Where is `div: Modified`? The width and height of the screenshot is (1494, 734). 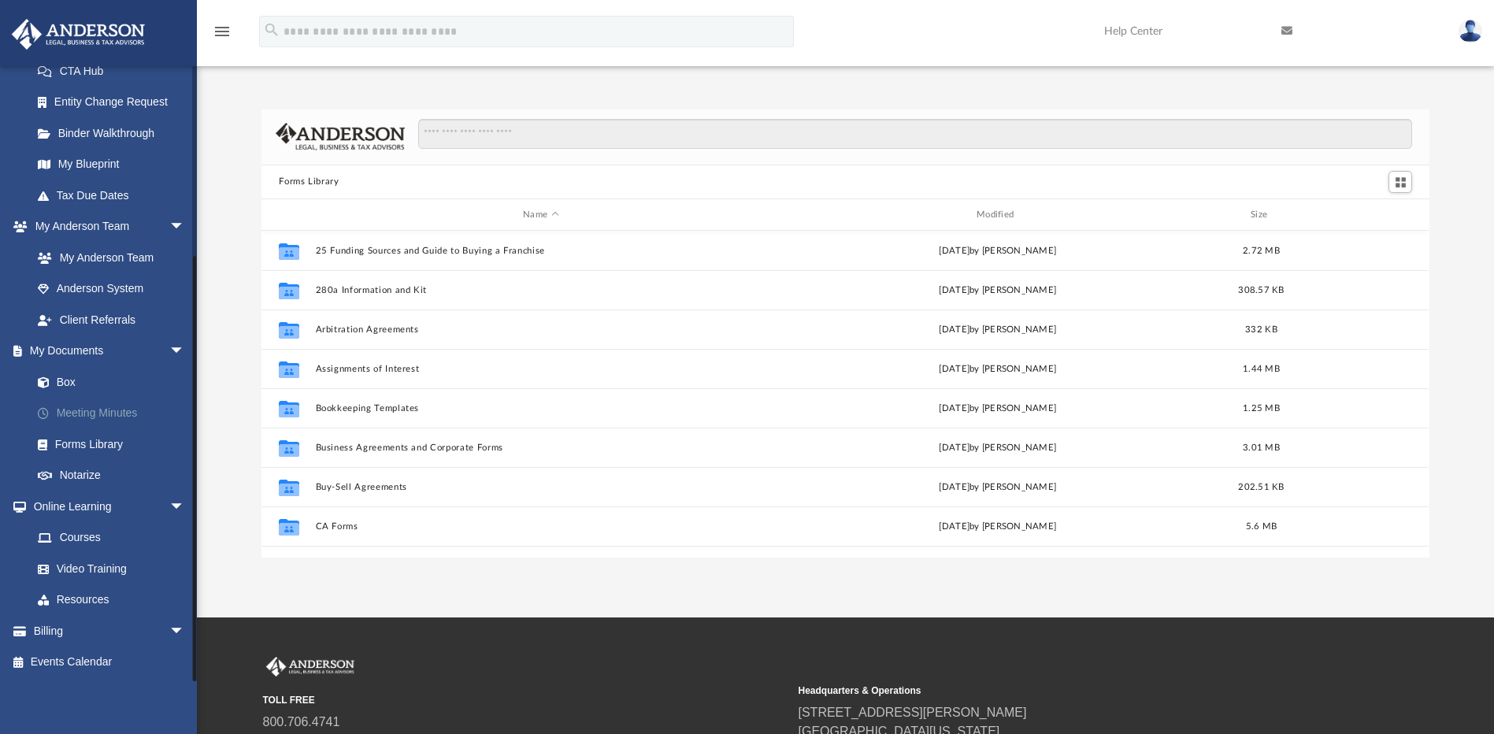
div: Modified is located at coordinates (998, 215).